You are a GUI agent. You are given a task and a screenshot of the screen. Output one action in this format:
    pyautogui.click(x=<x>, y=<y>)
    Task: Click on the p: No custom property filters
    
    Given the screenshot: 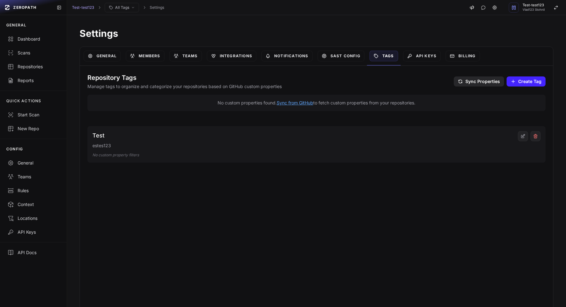 What is the action you would take?
    pyautogui.click(x=305, y=155)
    